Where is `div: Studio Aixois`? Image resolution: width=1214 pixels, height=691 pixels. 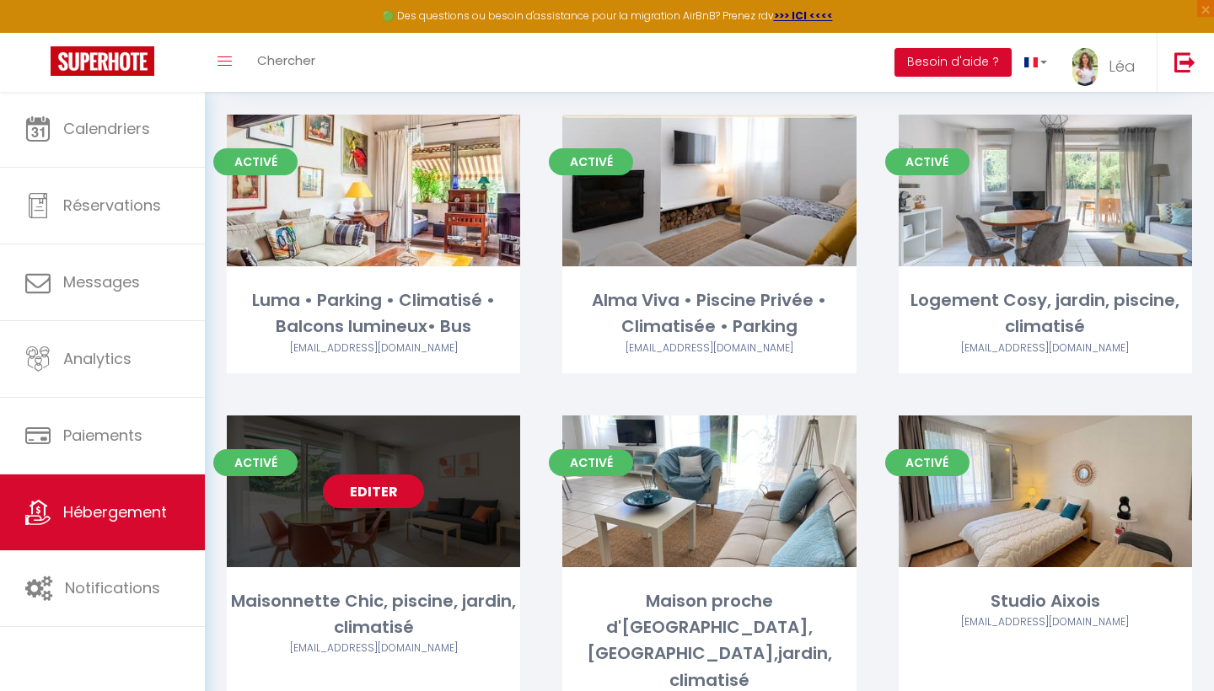
div: Studio Aixois is located at coordinates (1045, 601).